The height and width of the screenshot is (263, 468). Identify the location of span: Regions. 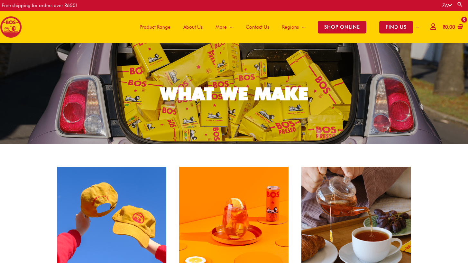
(290, 27).